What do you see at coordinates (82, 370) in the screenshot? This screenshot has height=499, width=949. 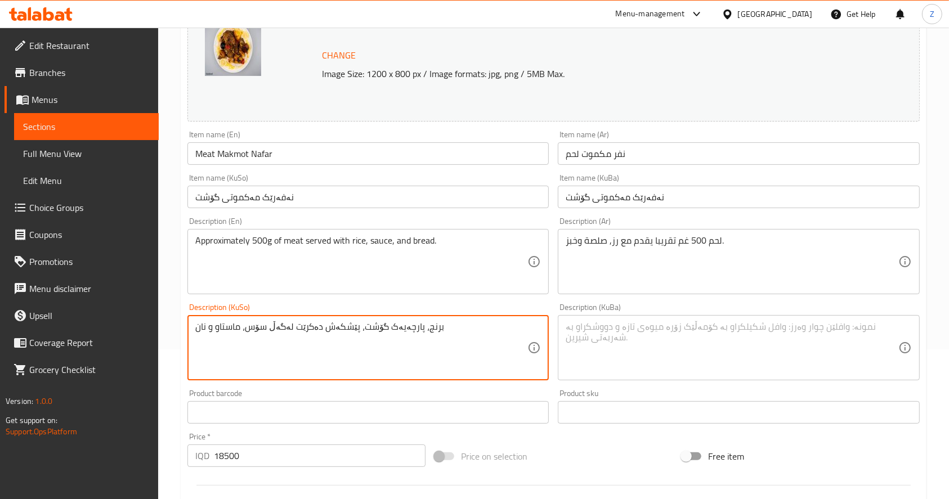 I see `a: Grocery Checklist` at bounding box center [82, 370].